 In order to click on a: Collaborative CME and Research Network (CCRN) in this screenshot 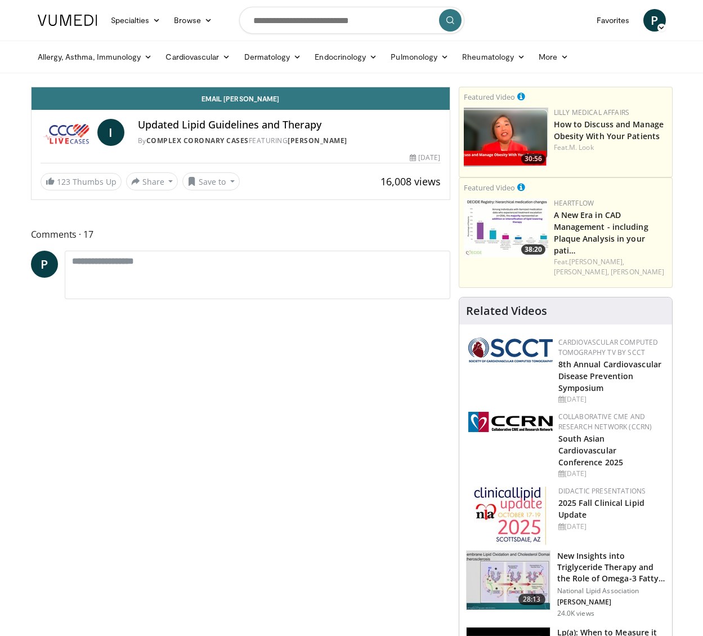, I will do `click(605, 421)`.